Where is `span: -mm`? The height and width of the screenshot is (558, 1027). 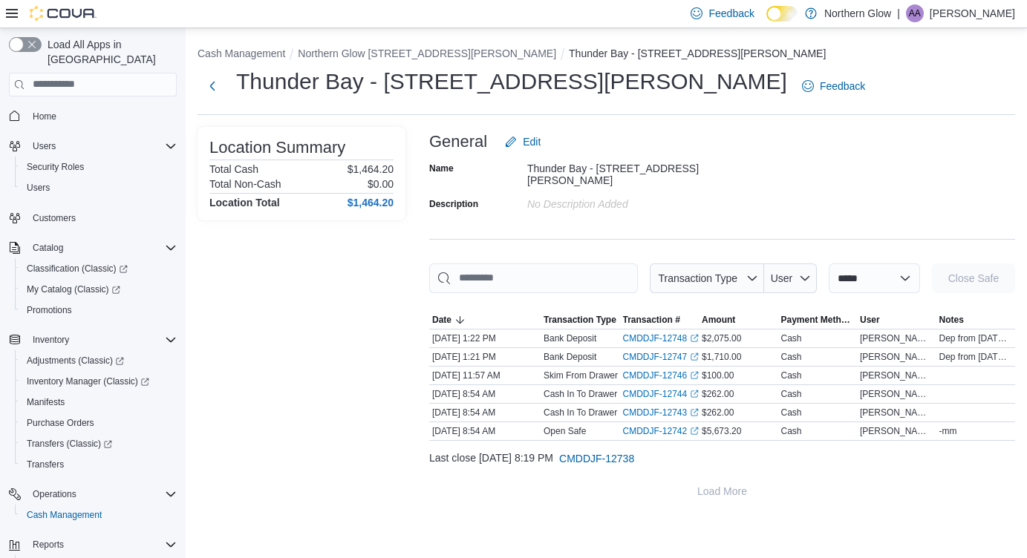
span: -mm is located at coordinates (948, 431).